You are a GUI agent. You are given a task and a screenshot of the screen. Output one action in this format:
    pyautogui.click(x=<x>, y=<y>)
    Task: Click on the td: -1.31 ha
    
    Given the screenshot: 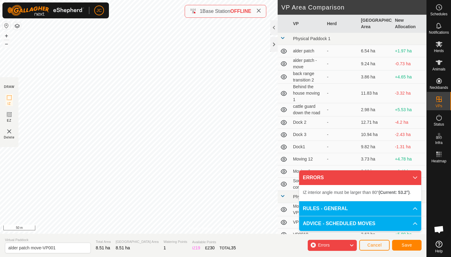 What is the action you would take?
    pyautogui.click(x=409, y=147)
    